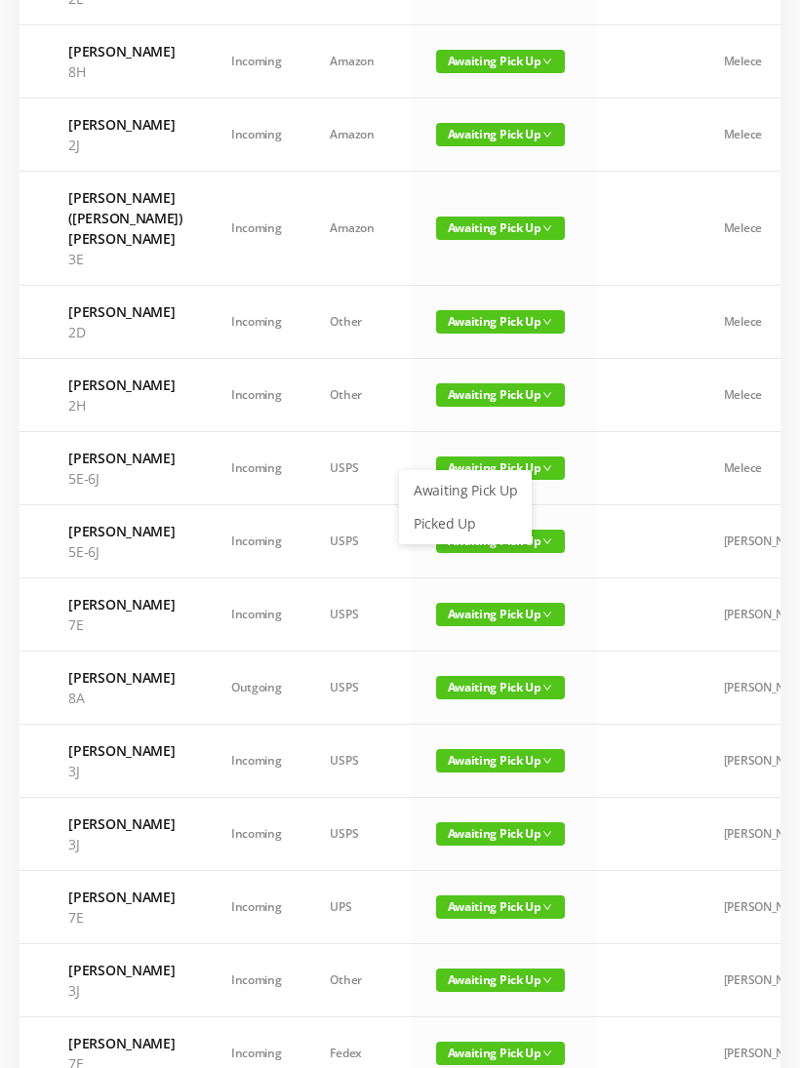  I want to click on p: 2D, so click(125, 332).